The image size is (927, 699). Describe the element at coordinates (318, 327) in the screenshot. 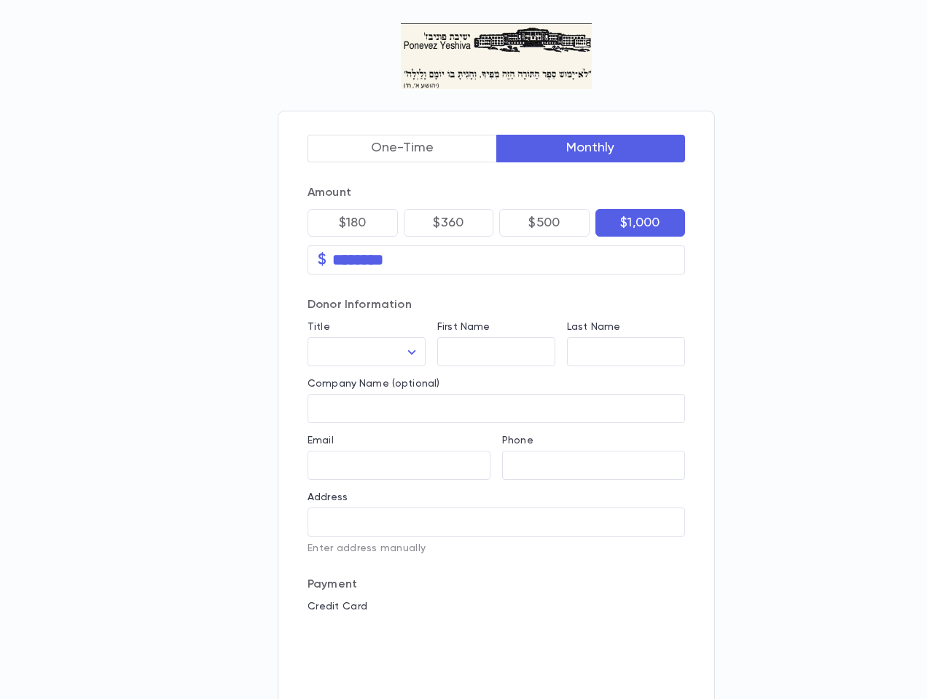

I see `label: Title` at that location.